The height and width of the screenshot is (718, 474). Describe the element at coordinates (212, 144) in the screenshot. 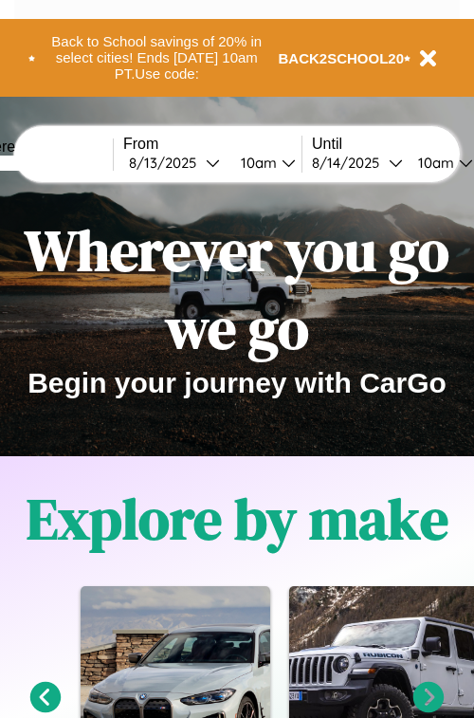

I see `label: From` at that location.